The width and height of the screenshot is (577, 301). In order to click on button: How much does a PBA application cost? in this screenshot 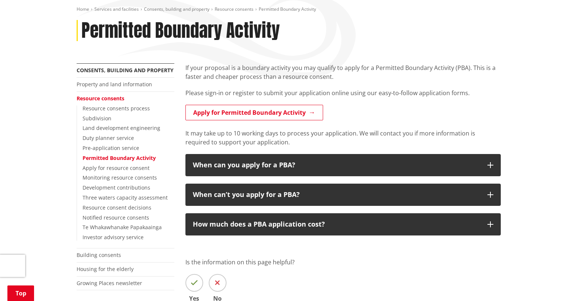, I will do `click(343, 224)`.